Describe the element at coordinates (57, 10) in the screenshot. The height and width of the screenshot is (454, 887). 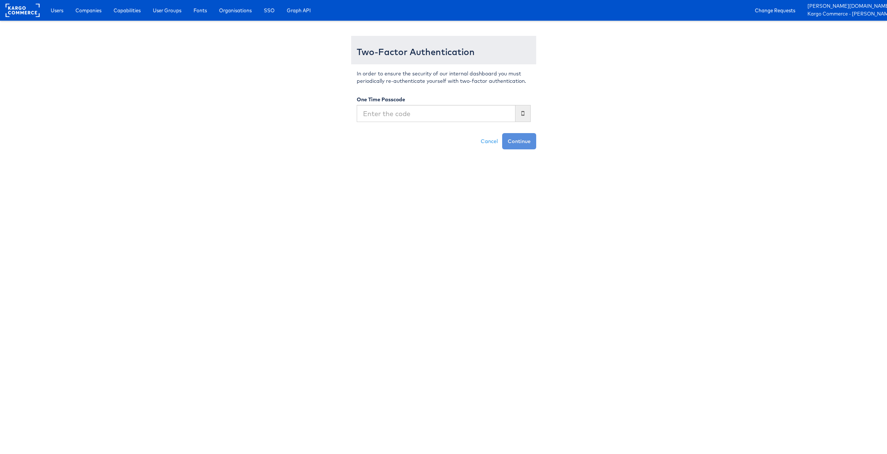
I see `a: Users` at that location.